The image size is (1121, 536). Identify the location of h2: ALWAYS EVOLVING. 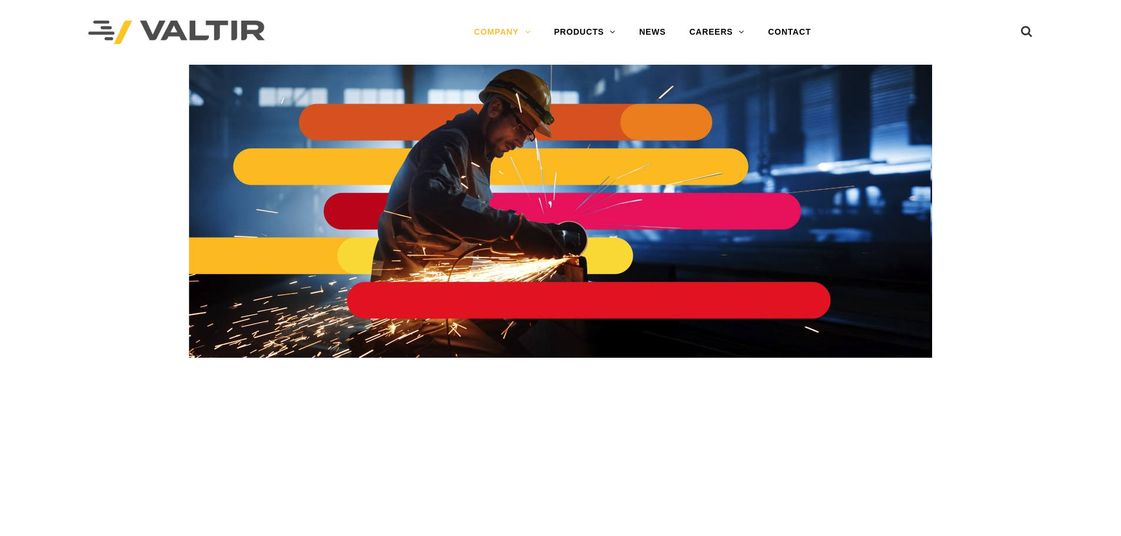
(616, 441).